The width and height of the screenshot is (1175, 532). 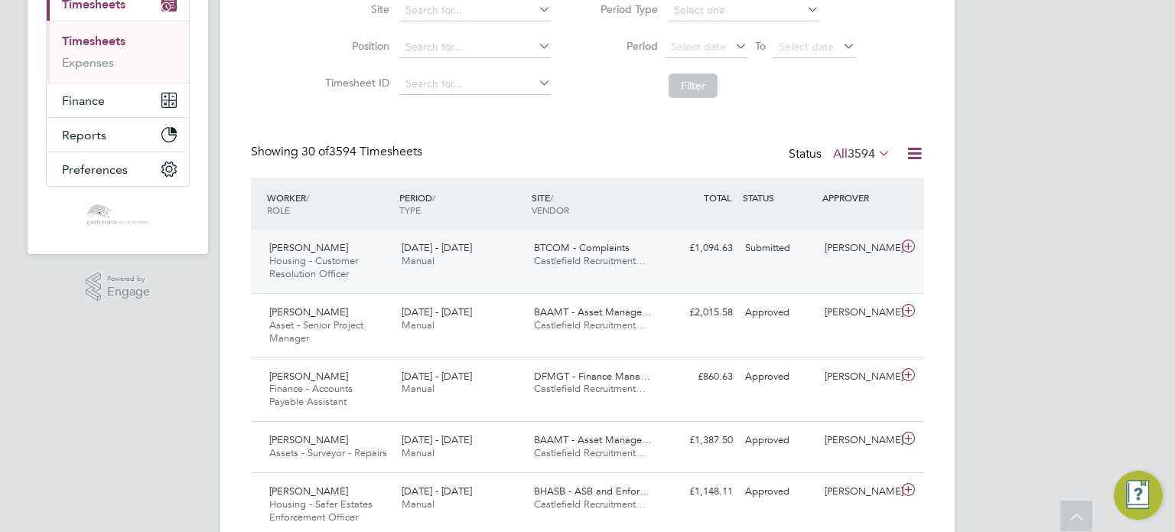 I want to click on div: Showing, so click(x=338, y=152).